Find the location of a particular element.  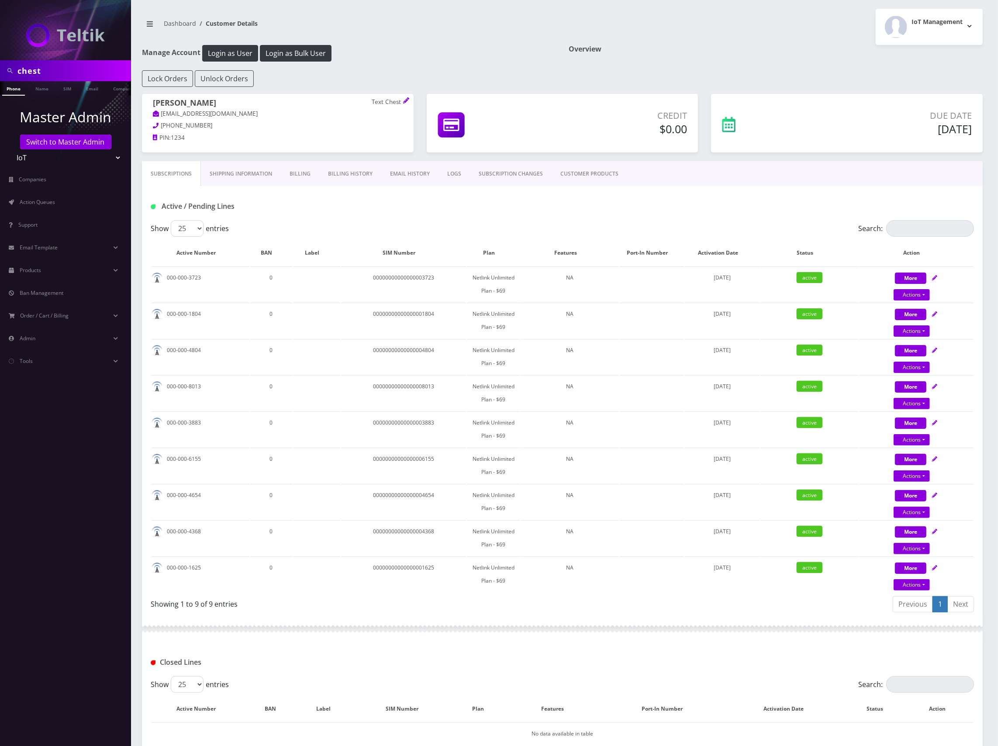

p: Credit is located at coordinates (617, 116).